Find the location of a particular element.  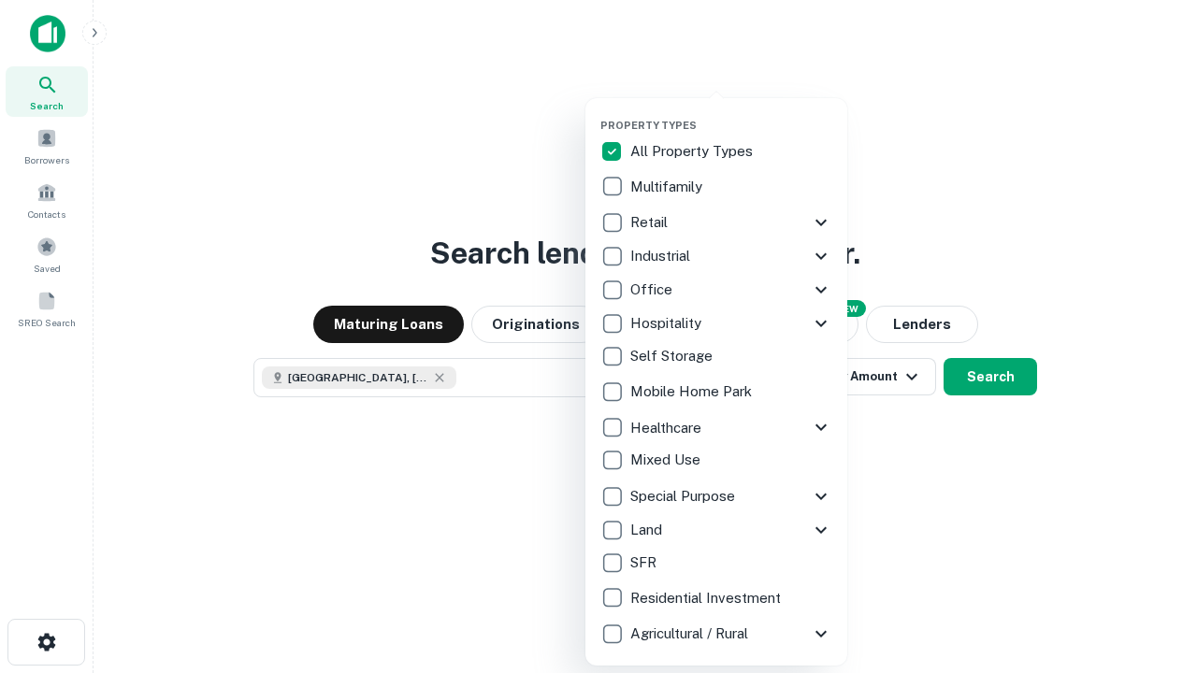

p: Land is located at coordinates (648, 530).